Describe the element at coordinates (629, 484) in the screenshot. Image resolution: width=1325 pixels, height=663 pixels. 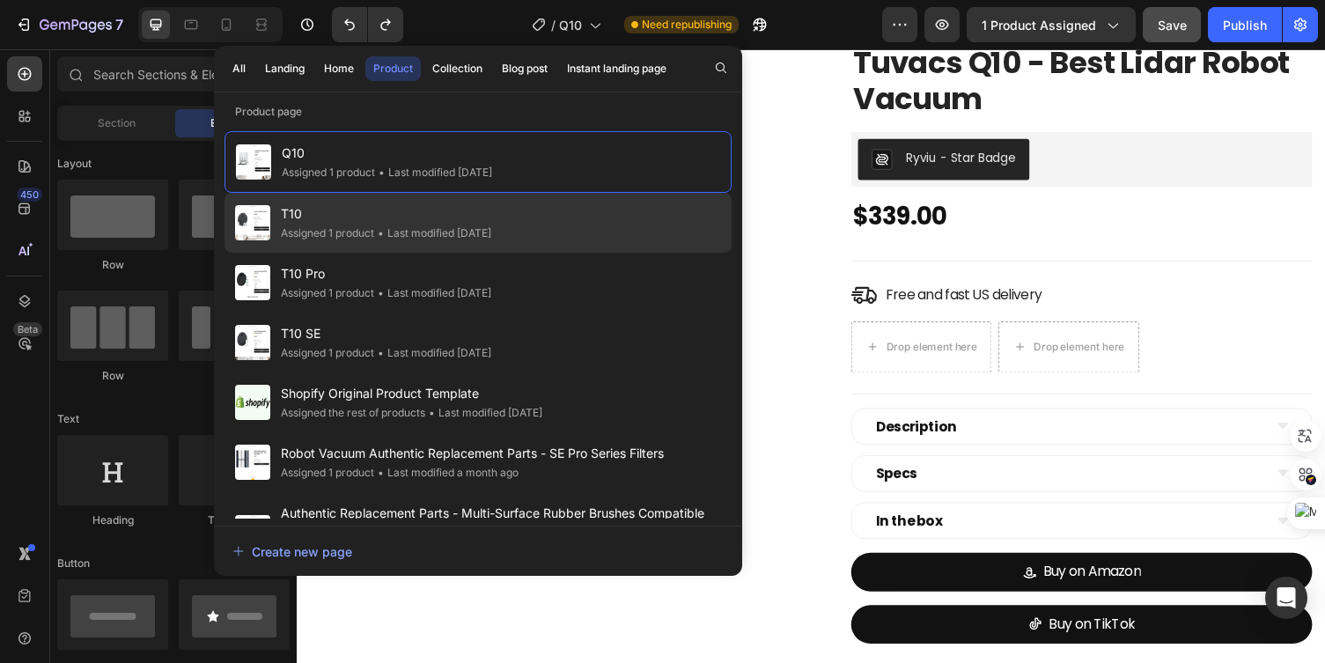
I see `strong: In the box` at that location.